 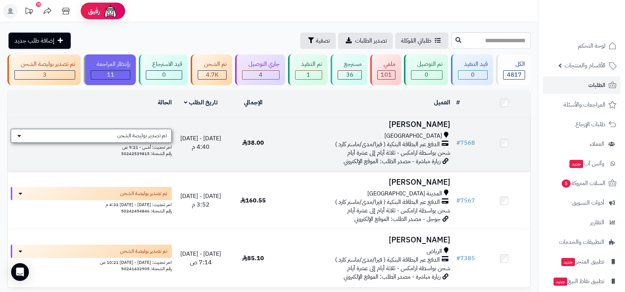 What do you see at coordinates (514, 75) in the screenshot?
I see `span: 4817` at bounding box center [514, 75].